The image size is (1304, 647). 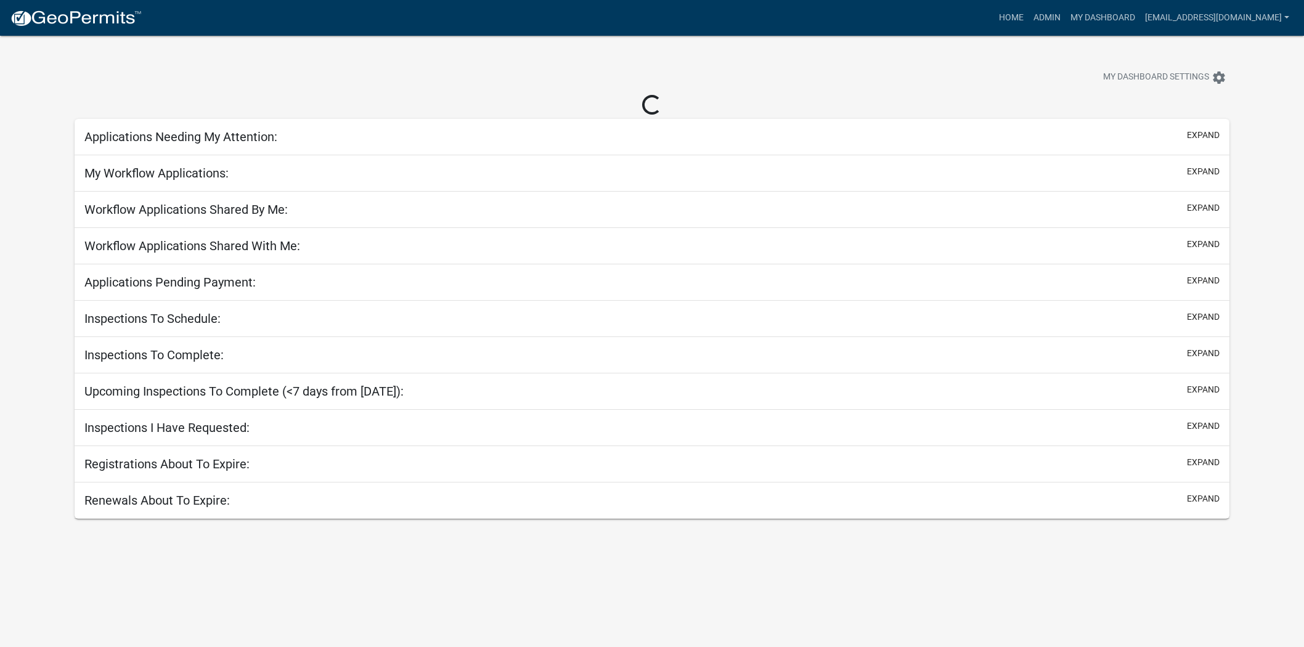 What do you see at coordinates (167, 428) in the screenshot?
I see `h5: Inspections I Have Requested:` at bounding box center [167, 428].